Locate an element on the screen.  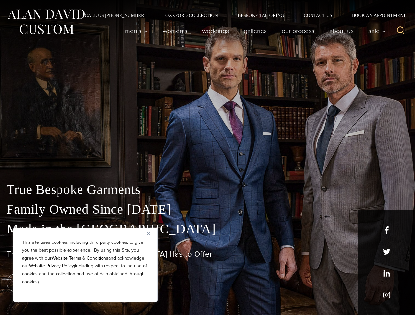
a: Galleries is located at coordinates (255, 31).